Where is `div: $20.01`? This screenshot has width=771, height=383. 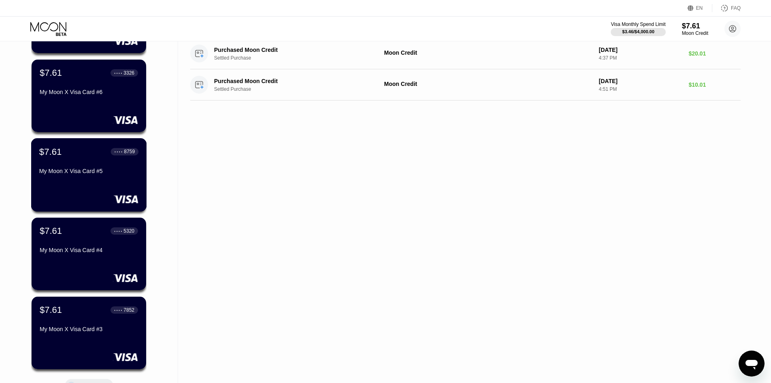
div: $20.01 is located at coordinates (715, 53).